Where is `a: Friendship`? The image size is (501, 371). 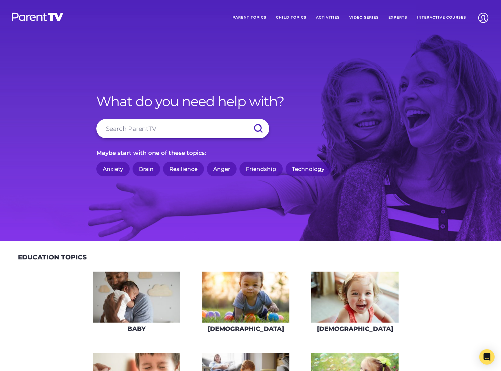
a: Friendship is located at coordinates (261, 169).